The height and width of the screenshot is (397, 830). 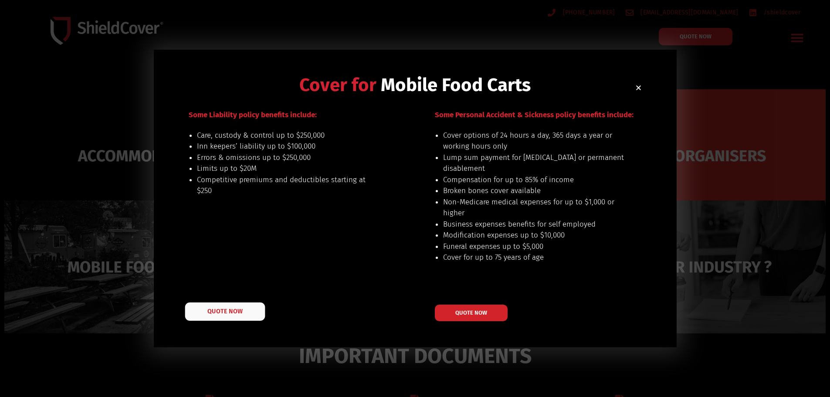 I want to click on span: Mobile Food Carts, so click(x=456, y=85).